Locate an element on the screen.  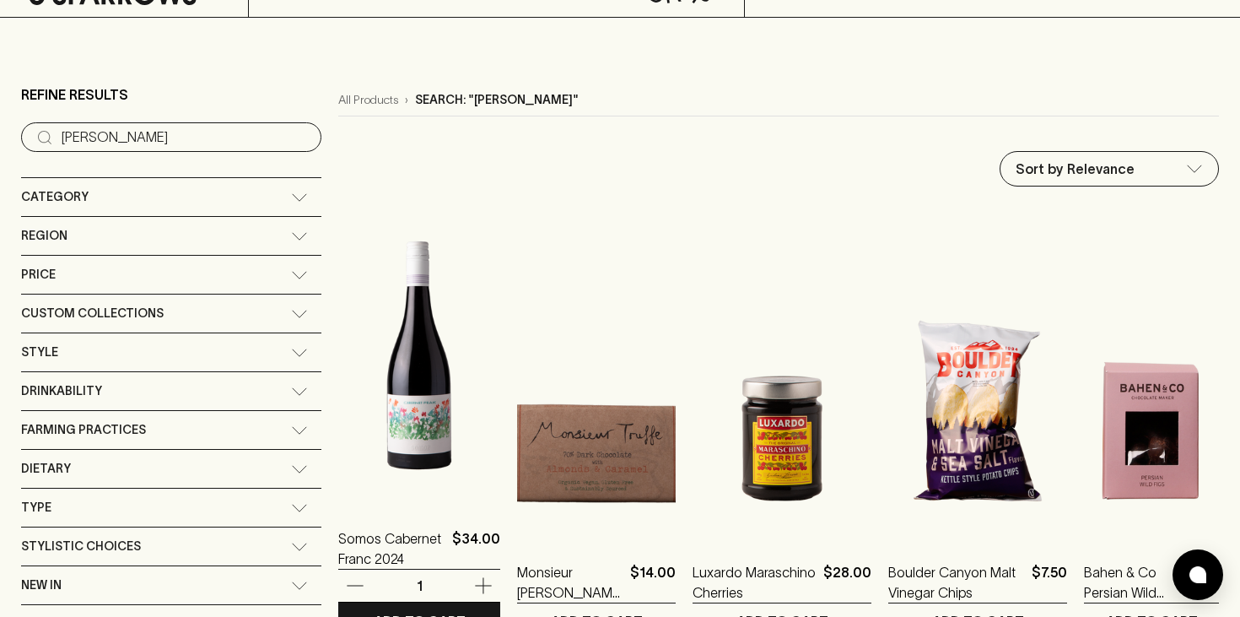
img: Bahen & Co Persian Wild Figs is located at coordinates (1151, 389).